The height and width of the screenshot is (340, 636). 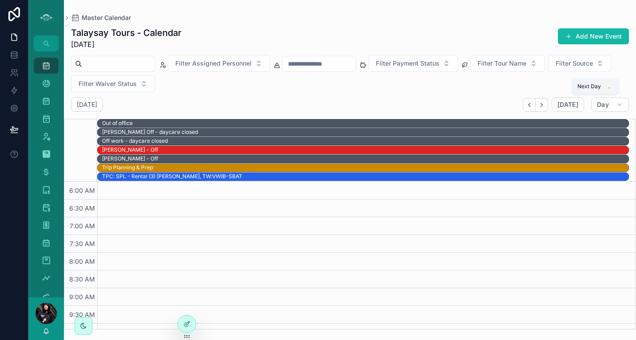 What do you see at coordinates (82, 279) in the screenshot?
I see `span: 8:30 AM` at bounding box center [82, 279].